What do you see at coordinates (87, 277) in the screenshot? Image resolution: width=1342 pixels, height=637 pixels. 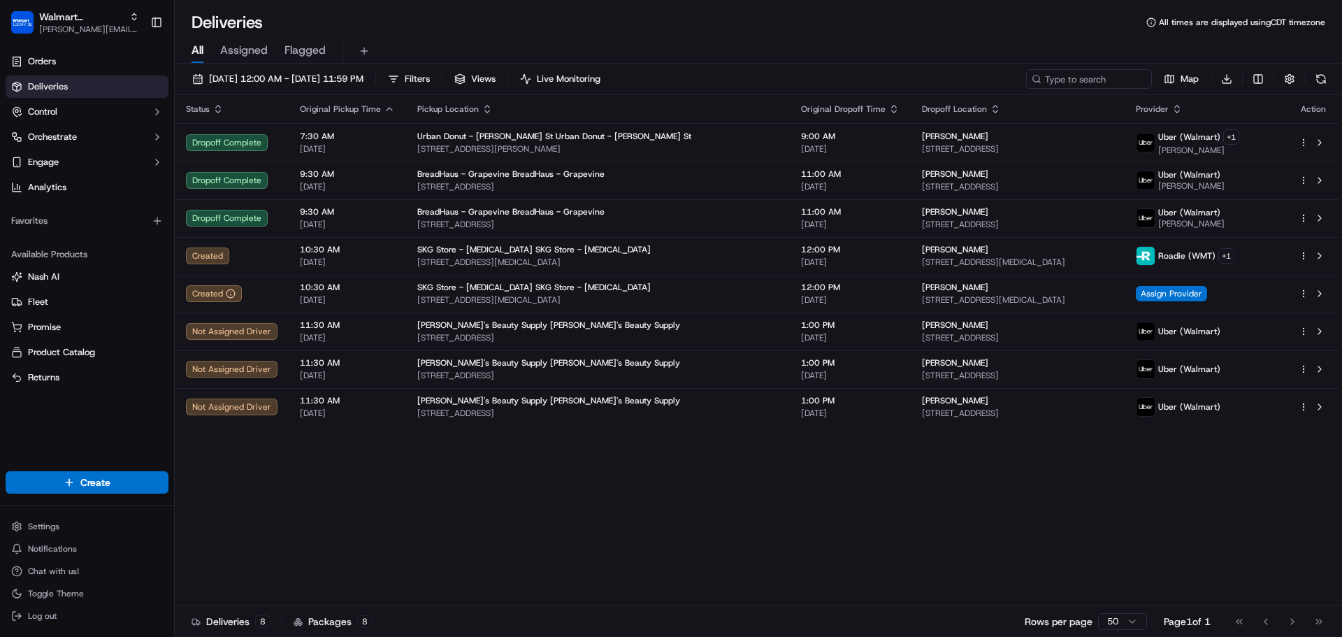 I see `button: Nash AI` at bounding box center [87, 277].